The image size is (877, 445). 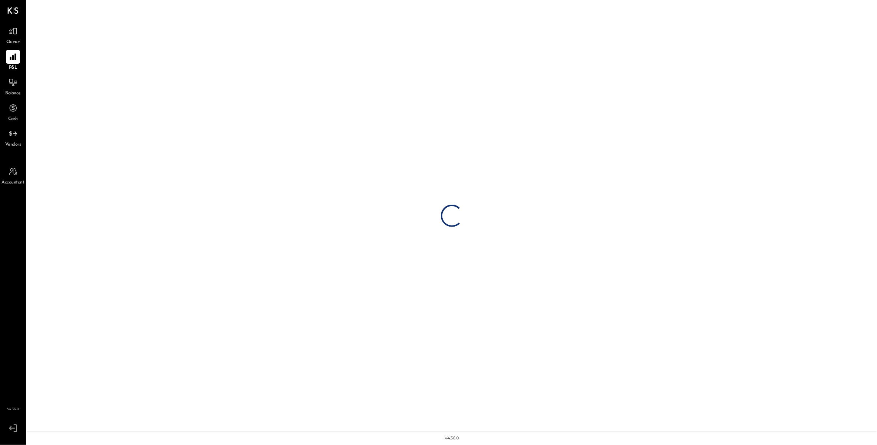 I want to click on span: Accountant, so click(x=13, y=183).